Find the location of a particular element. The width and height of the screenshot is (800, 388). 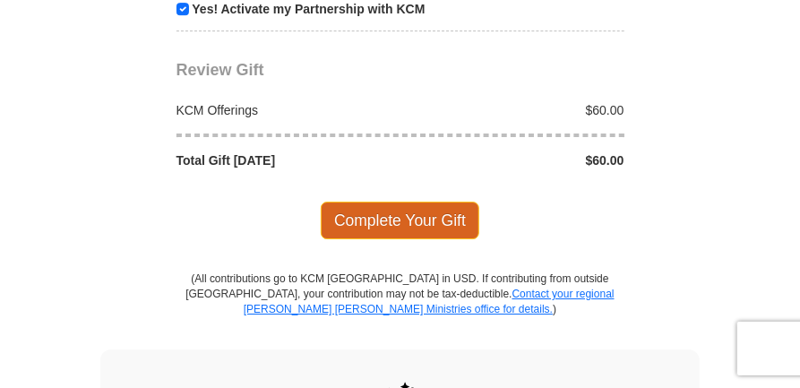

span: Complete Your Gift is located at coordinates (399, 220).